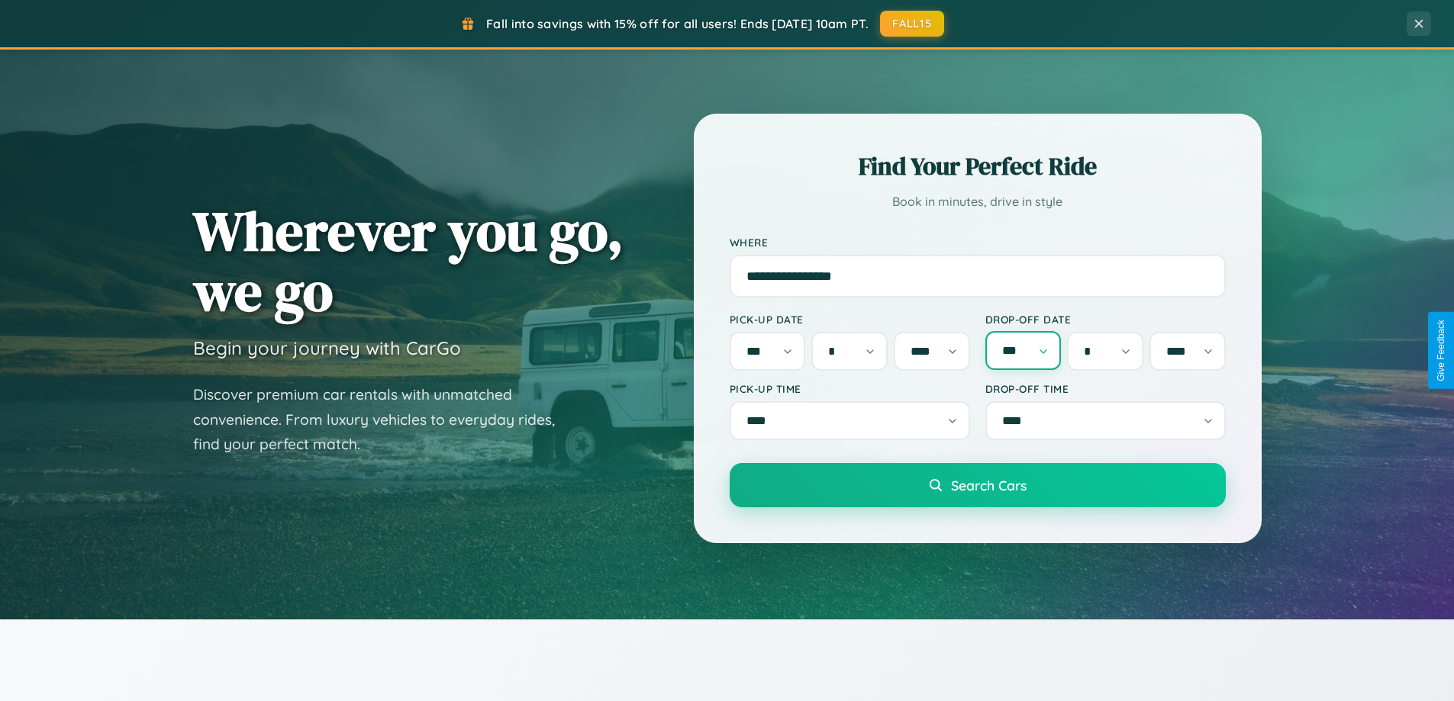 The height and width of the screenshot is (701, 1454). What do you see at coordinates (978, 166) in the screenshot?
I see `h2: Find Your Perfect Ride` at bounding box center [978, 166].